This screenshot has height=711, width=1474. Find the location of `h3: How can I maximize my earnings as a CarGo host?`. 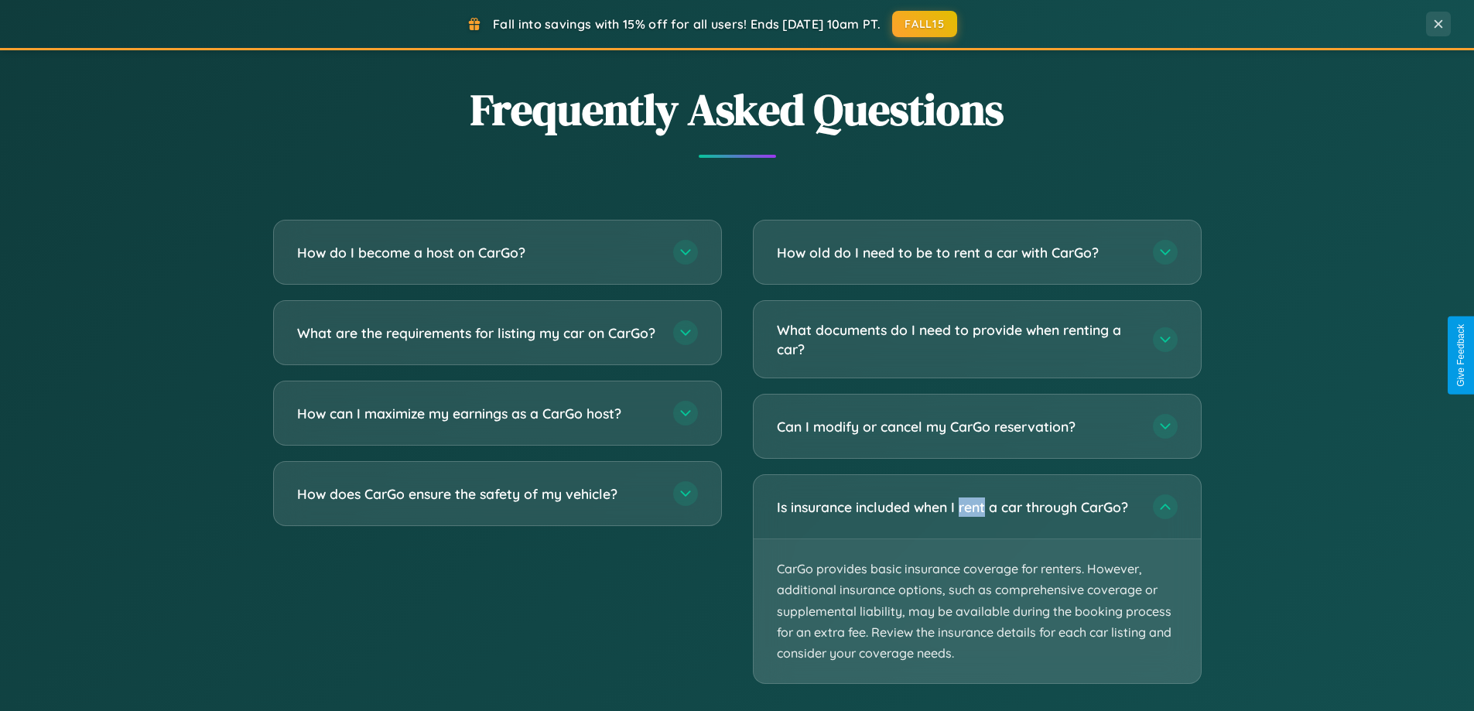

h3: How can I maximize my earnings as a CarGo host? is located at coordinates (477, 413).